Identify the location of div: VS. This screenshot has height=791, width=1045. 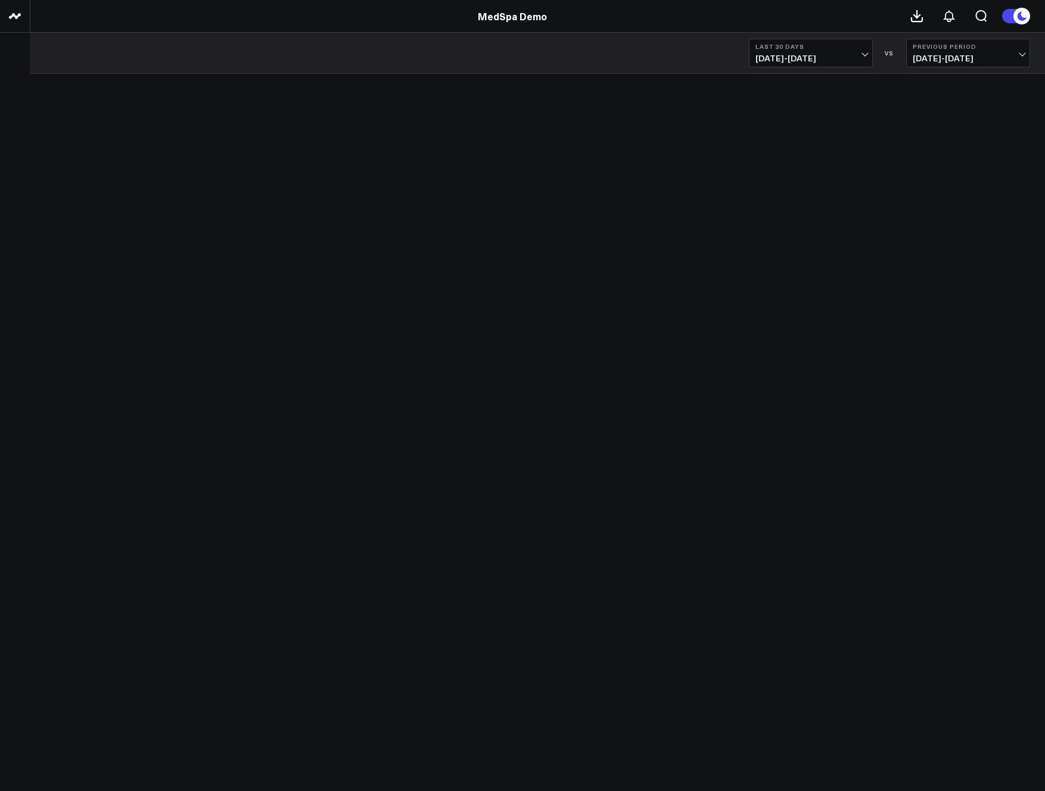
(890, 53).